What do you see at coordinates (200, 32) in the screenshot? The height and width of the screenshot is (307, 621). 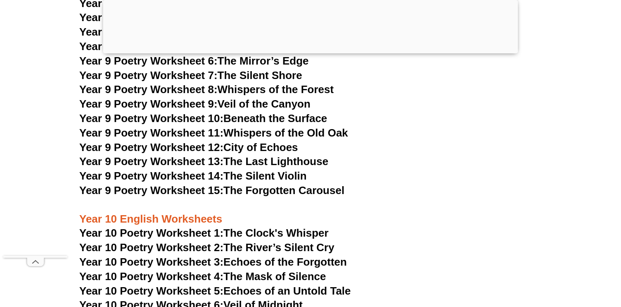 I see `a: Year 9 Poetry Worksheet 4:Whispers of the Sea` at bounding box center [200, 32].